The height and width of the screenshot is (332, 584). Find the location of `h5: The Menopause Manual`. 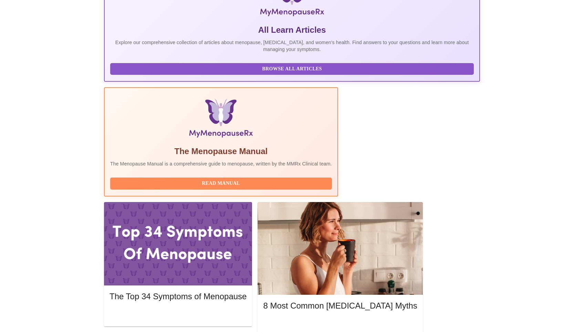

h5: The Menopause Manual is located at coordinates (221, 151).